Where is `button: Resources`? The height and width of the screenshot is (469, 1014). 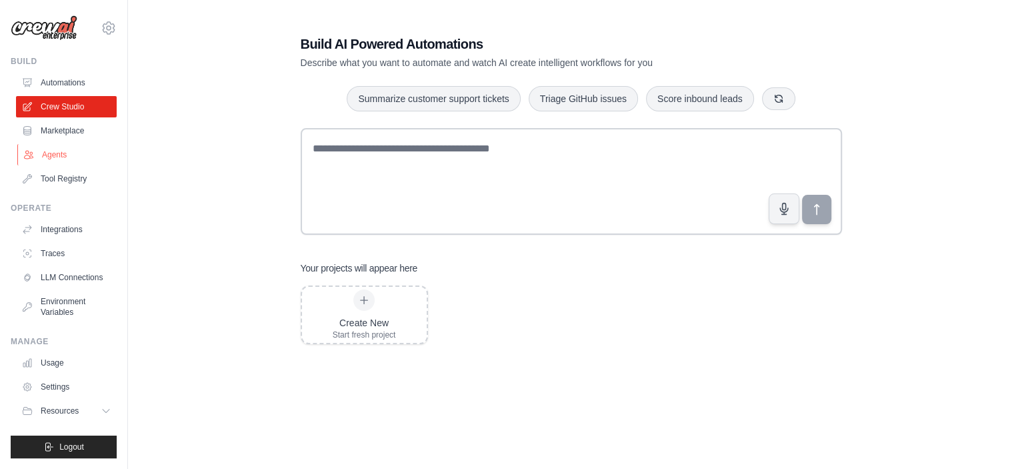 button: Resources is located at coordinates (66, 411).